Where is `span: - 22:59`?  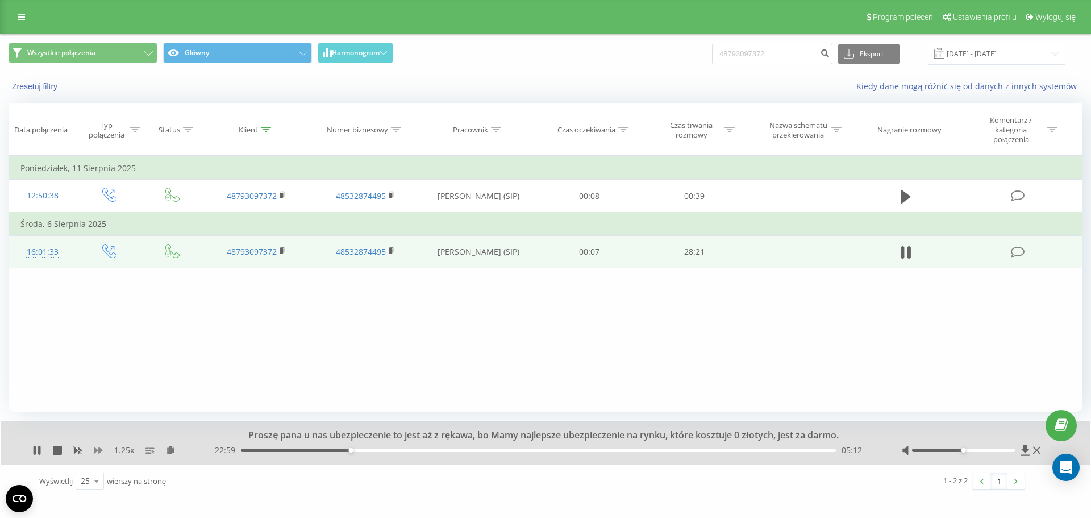 span: - 22:59 is located at coordinates (226, 450).